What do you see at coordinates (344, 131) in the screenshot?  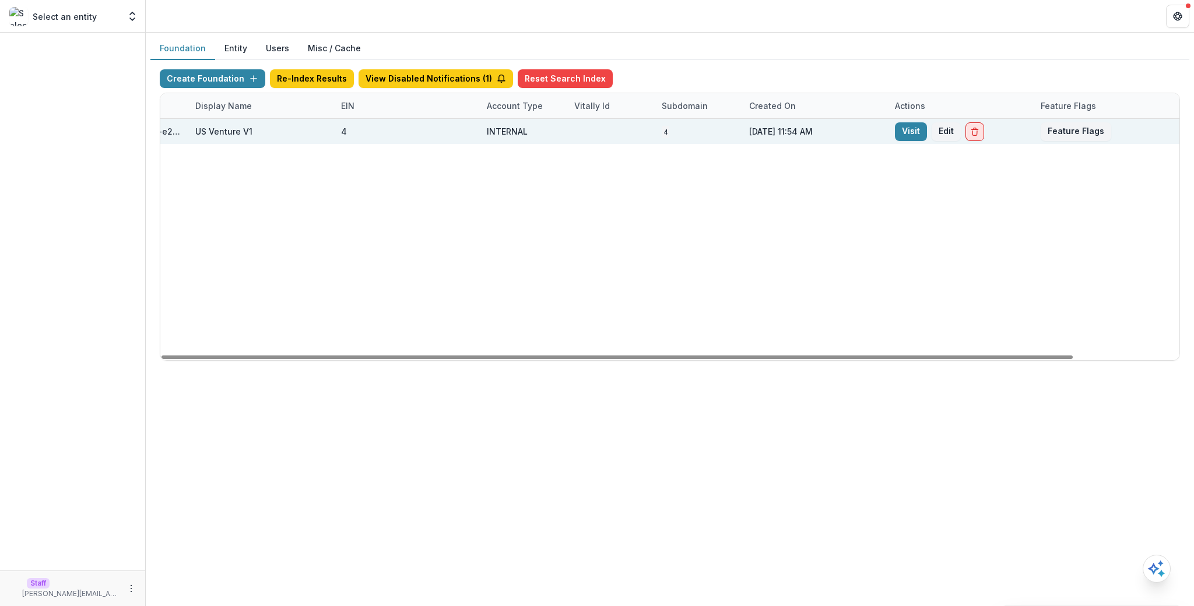 I see `div: 4` at bounding box center [344, 131].